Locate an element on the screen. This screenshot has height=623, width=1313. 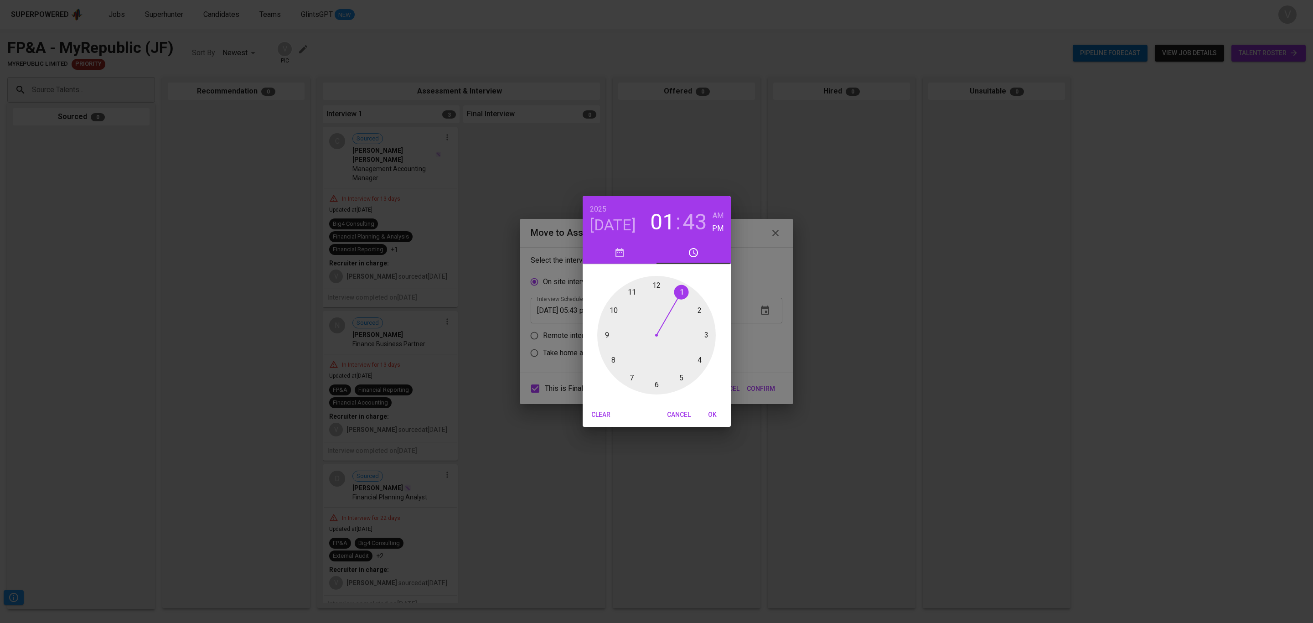
h6: 2025 is located at coordinates (598, 209).